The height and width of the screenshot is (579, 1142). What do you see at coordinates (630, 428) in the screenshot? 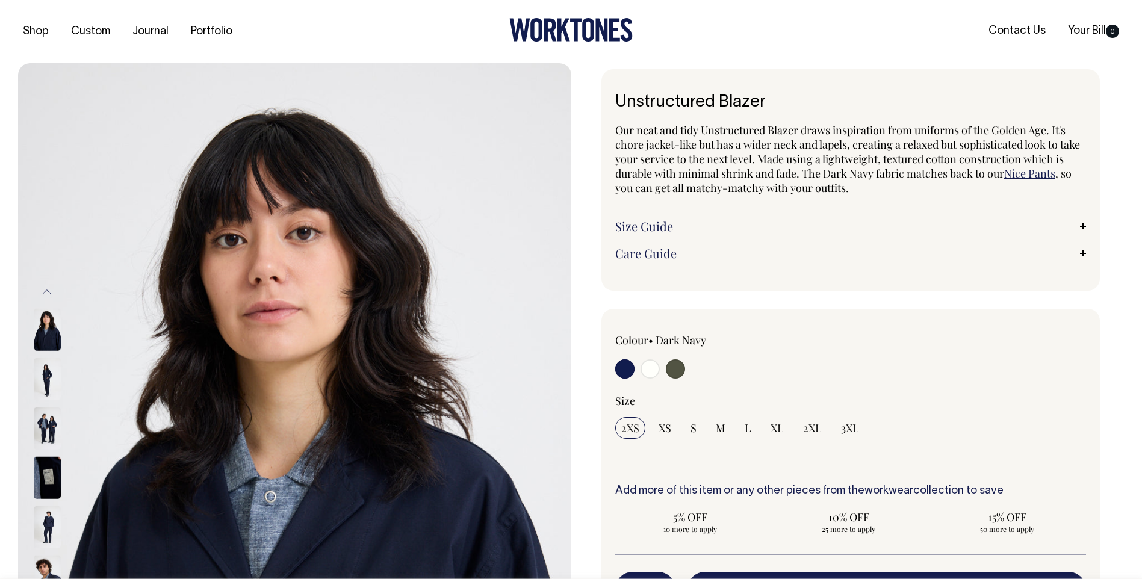
I see `span: 2XS` at bounding box center [630, 428].